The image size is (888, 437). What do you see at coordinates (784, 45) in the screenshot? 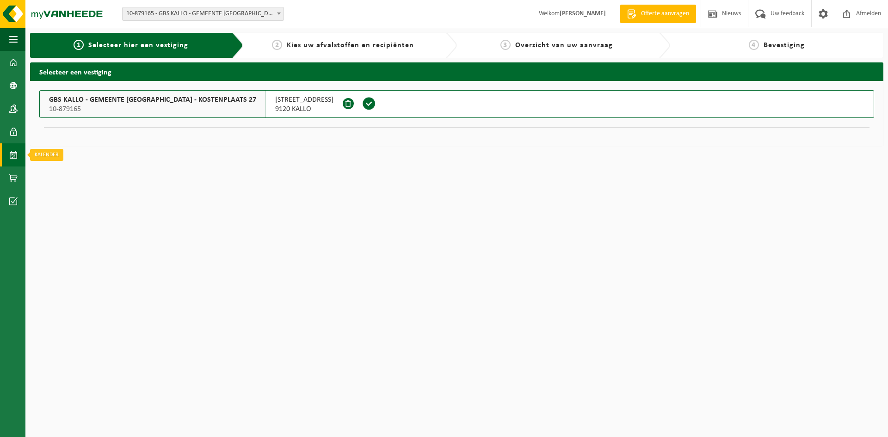
I see `span: Bevestiging` at bounding box center [784, 45].